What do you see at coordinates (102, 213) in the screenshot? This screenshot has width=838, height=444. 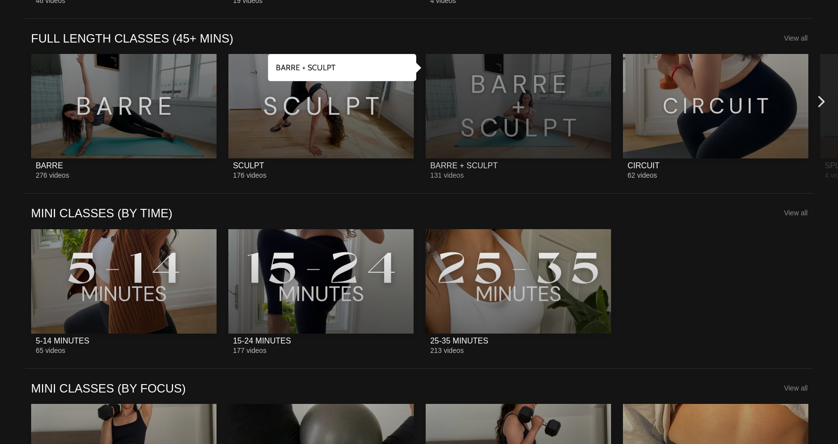 I see `a: MINI CLASSES (BY TIME)` at bounding box center [102, 213].